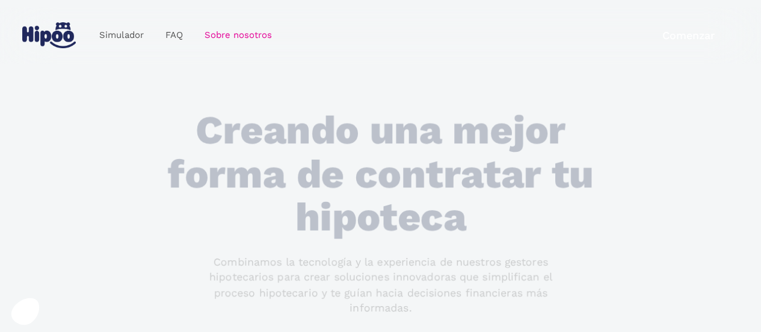 This screenshot has width=761, height=332. I want to click on a: FAQ, so click(174, 35).